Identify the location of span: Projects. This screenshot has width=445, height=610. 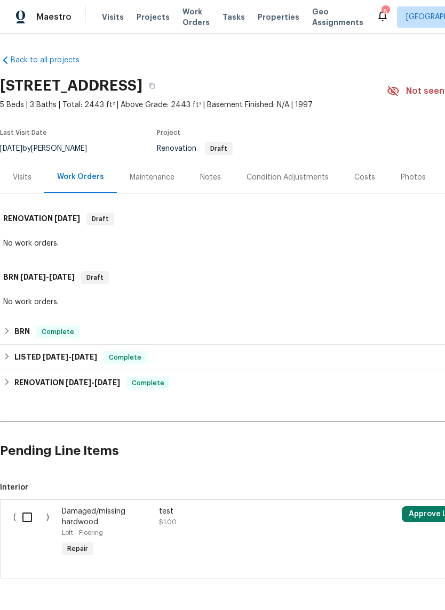
(153, 17).